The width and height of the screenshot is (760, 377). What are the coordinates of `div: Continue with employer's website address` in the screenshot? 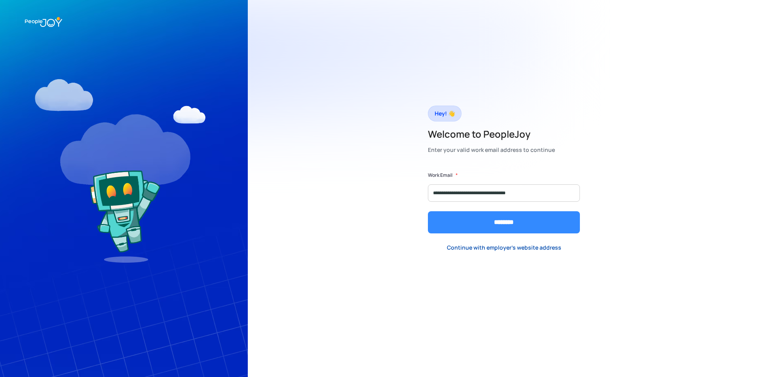 It's located at (504, 248).